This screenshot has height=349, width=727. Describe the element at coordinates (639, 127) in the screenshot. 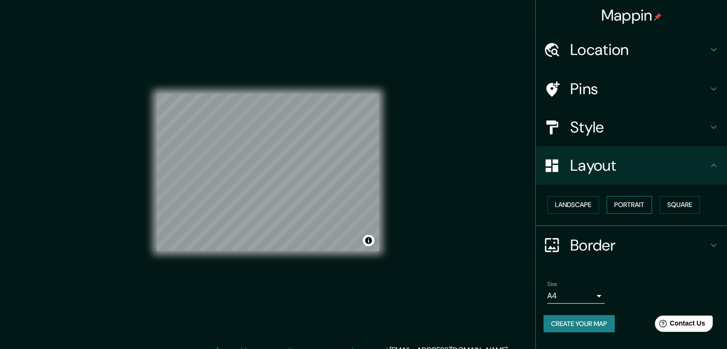

I see `h4: Style` at that location.